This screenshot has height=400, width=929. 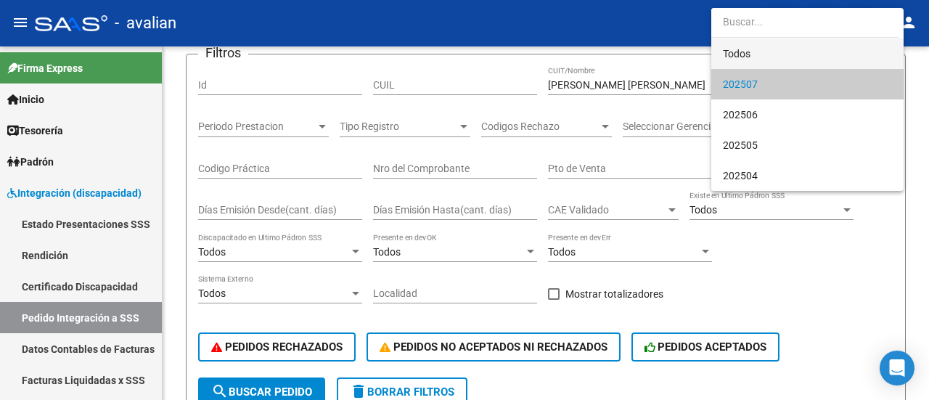 I want to click on span: 202504, so click(x=740, y=176).